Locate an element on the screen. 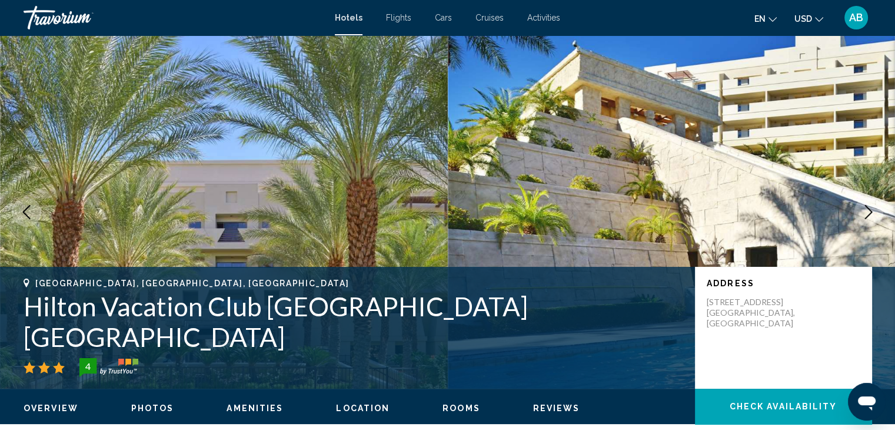 Image resolution: width=895 pixels, height=430 pixels. button: Change language is located at coordinates (766, 18).